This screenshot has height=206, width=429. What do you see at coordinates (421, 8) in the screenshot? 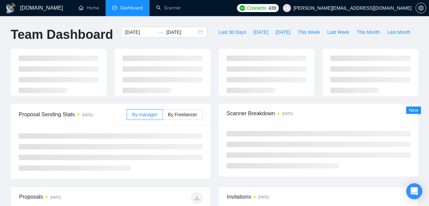
I see `a: setting` at bounding box center [421, 8].